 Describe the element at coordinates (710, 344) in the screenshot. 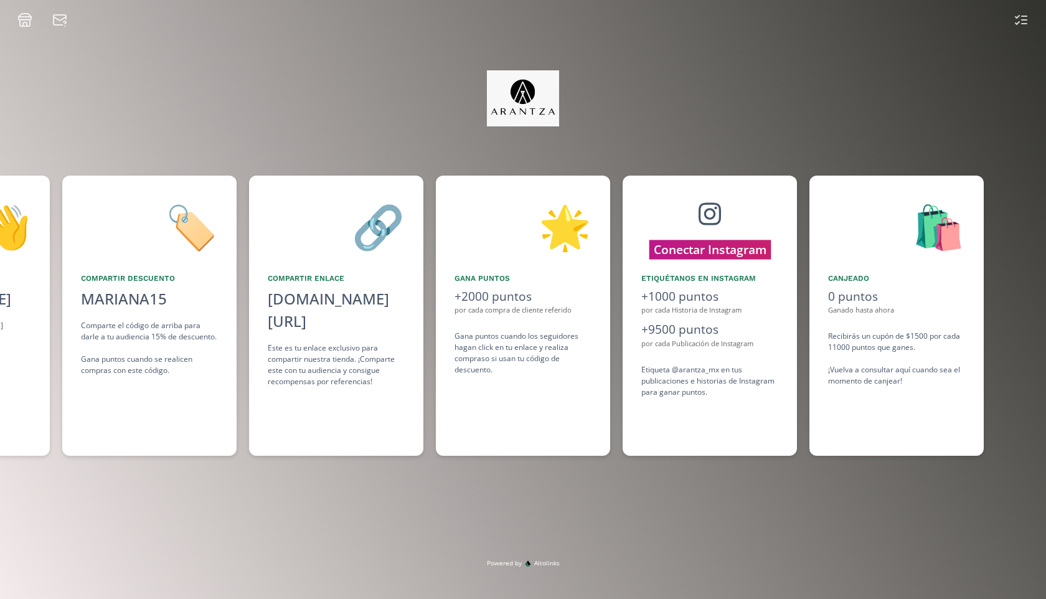

I see `div: por cada Publicación de Instagram` at that location.